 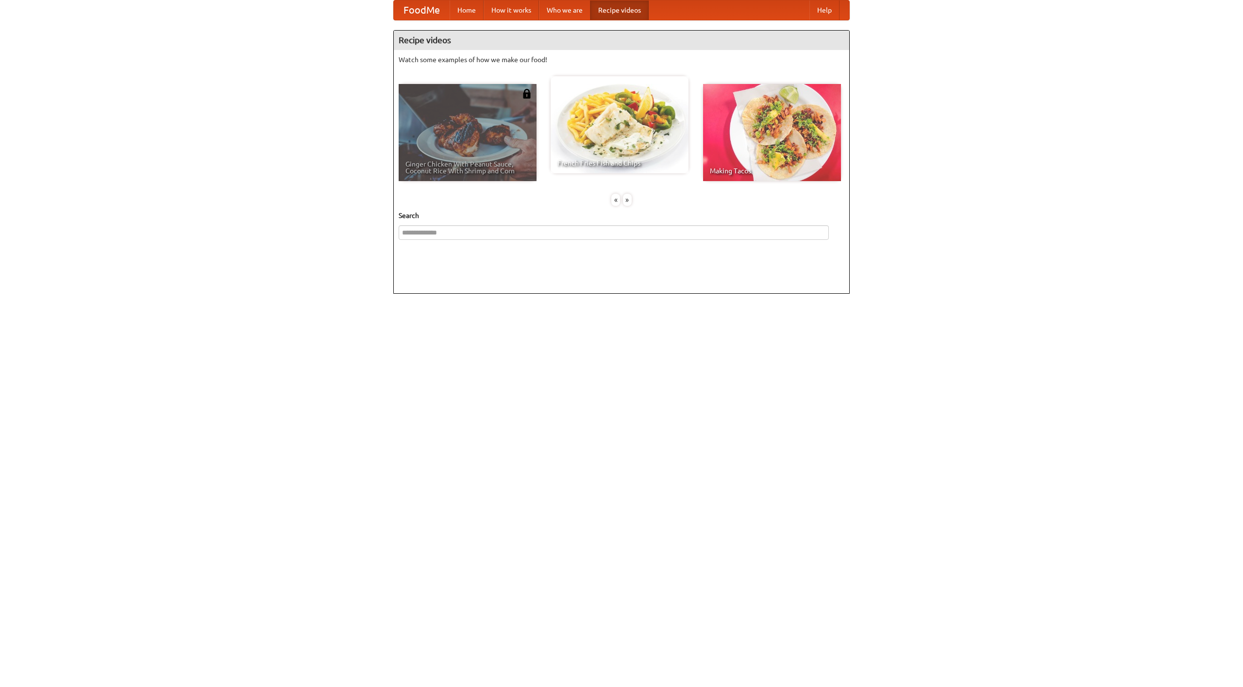 I want to click on a: Making Tacos, so click(x=772, y=133).